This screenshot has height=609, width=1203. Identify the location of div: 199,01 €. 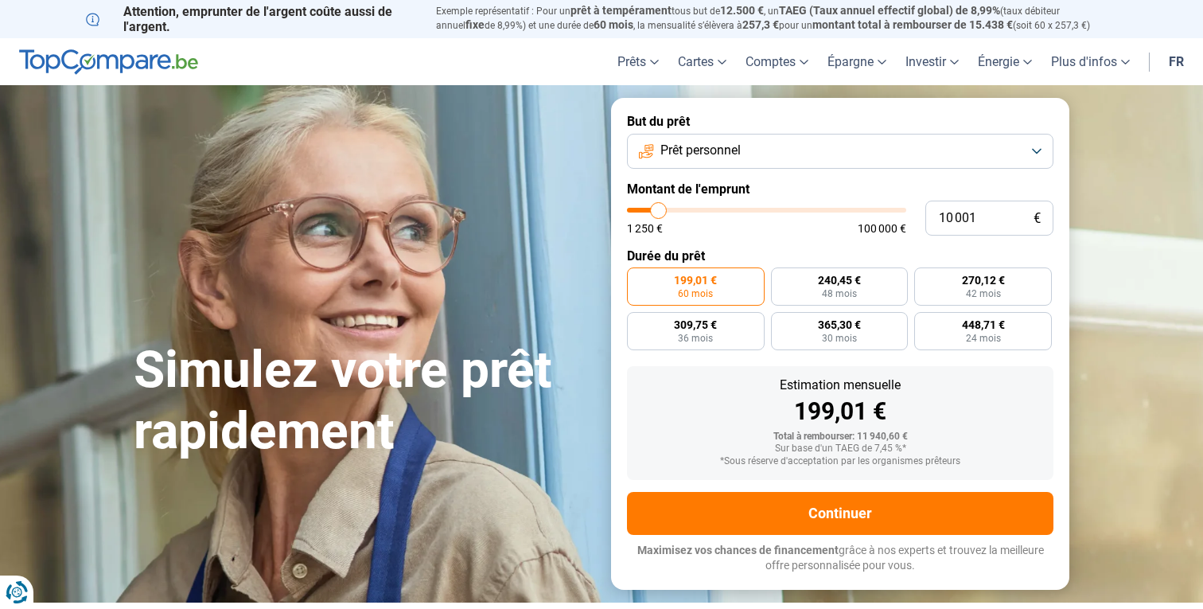
(841, 412).